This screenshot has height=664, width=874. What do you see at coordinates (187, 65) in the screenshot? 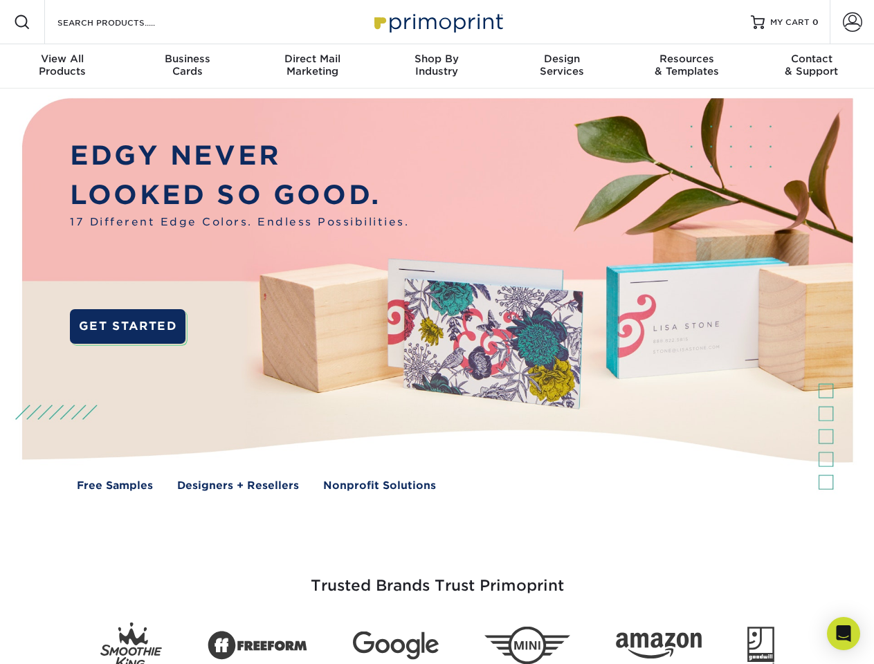
I see `div: Cards` at bounding box center [187, 65].